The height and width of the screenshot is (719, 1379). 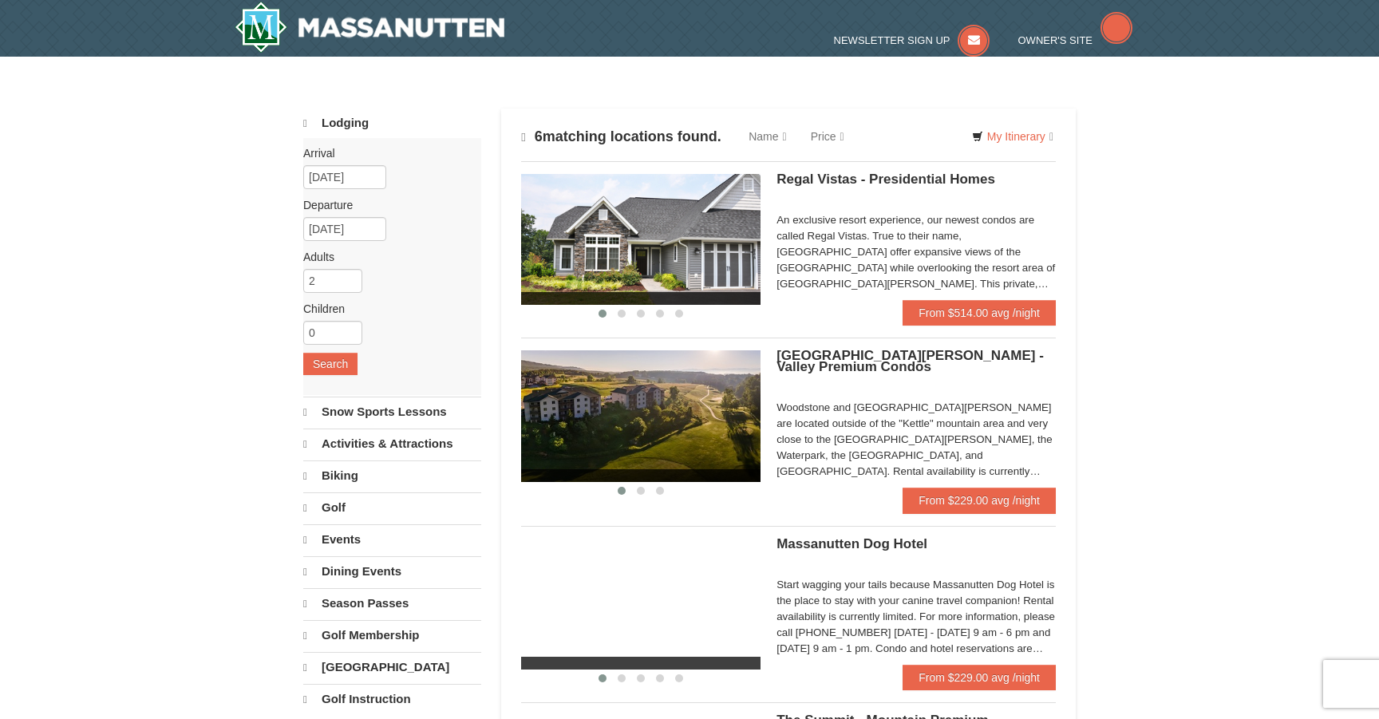 I want to click on label: Children, so click(x=386, y=309).